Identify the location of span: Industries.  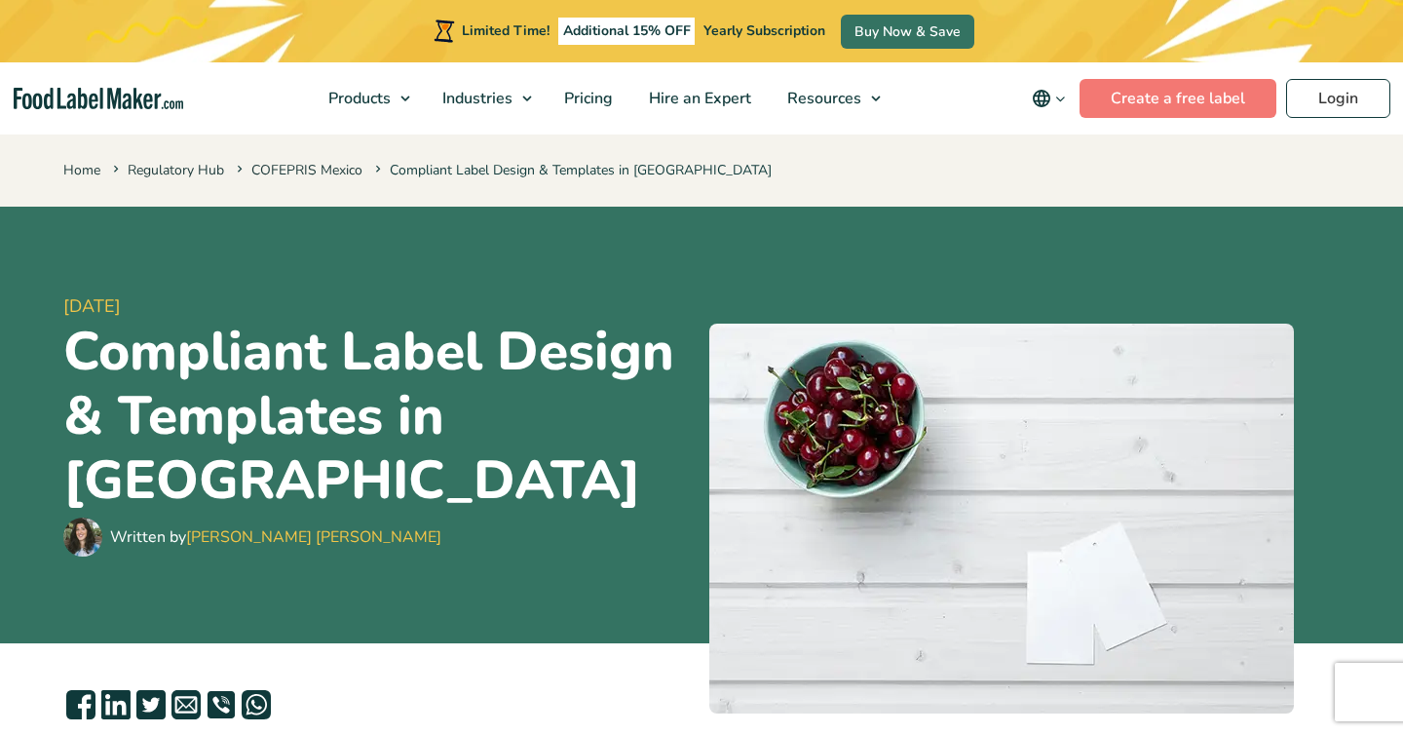
(476, 98).